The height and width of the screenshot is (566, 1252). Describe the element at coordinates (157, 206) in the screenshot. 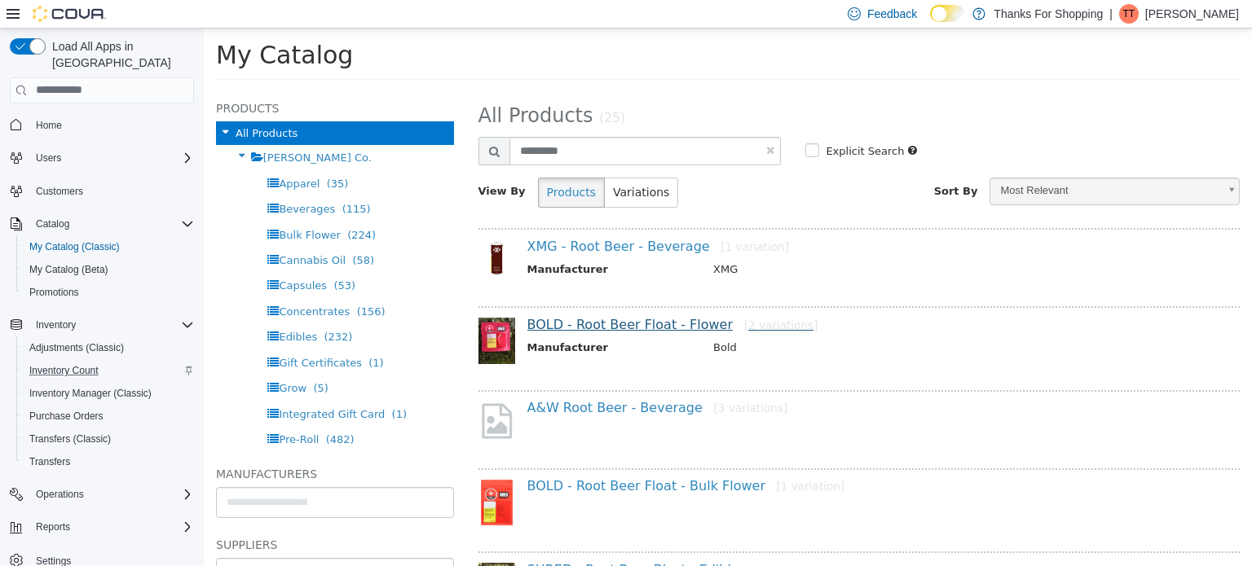

I see `span: (224)` at that location.